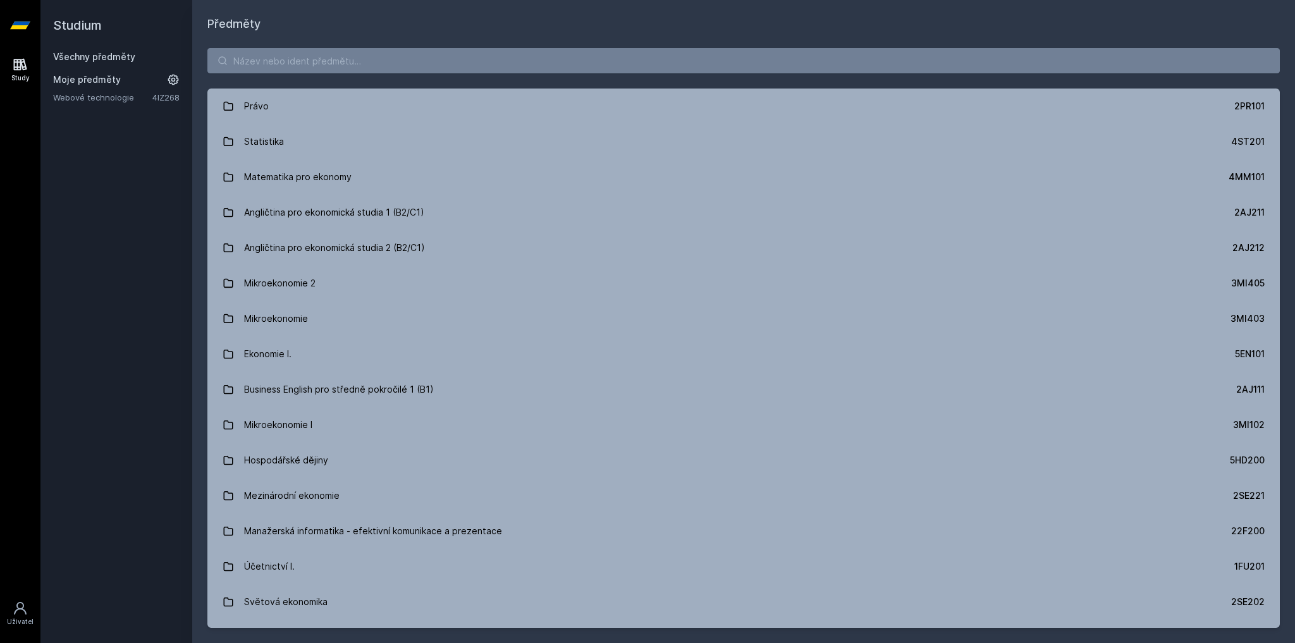 This screenshot has height=643, width=1295. I want to click on div: Business English pro středně pokročilé 1 (B1), so click(339, 390).